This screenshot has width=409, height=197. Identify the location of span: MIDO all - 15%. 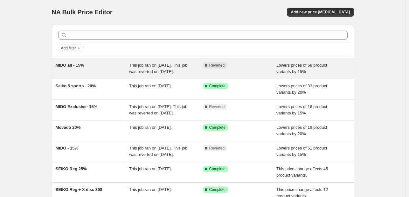
(70, 65).